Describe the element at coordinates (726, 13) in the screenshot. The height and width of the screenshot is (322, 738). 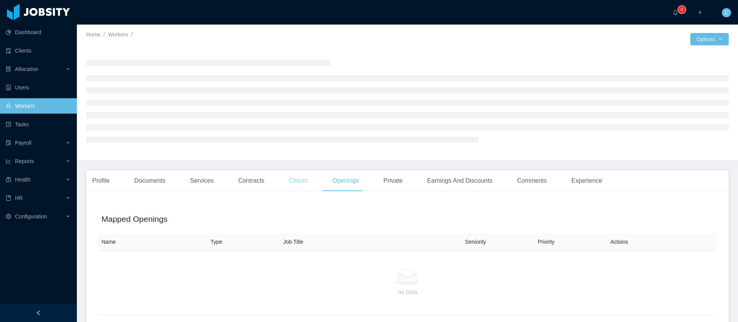
I see `span: C` at that location.